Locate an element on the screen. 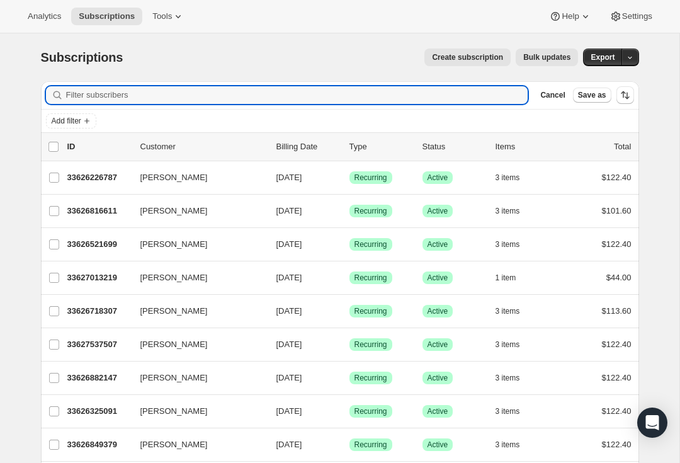  button: Sort the results is located at coordinates (625, 95).